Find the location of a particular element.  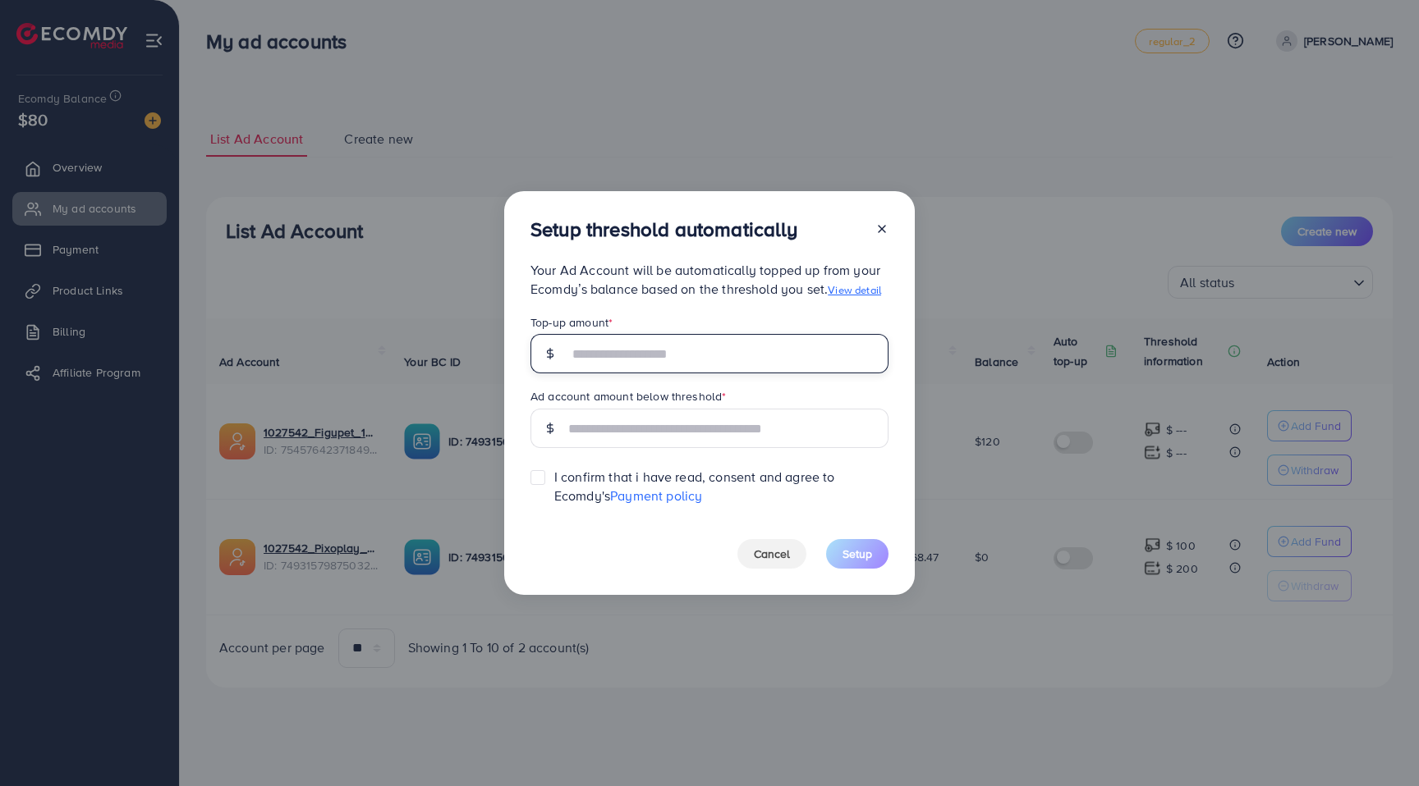

span: I confirm that i have read, consent and agree to Ecomdy's is located at coordinates (721, 487).